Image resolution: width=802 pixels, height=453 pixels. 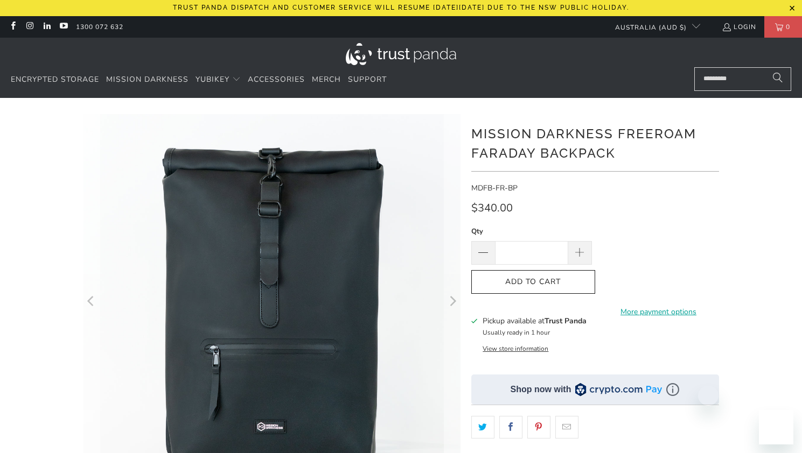 What do you see at coordinates (147, 79) in the screenshot?
I see `span: Mission Darkness` at bounding box center [147, 79].